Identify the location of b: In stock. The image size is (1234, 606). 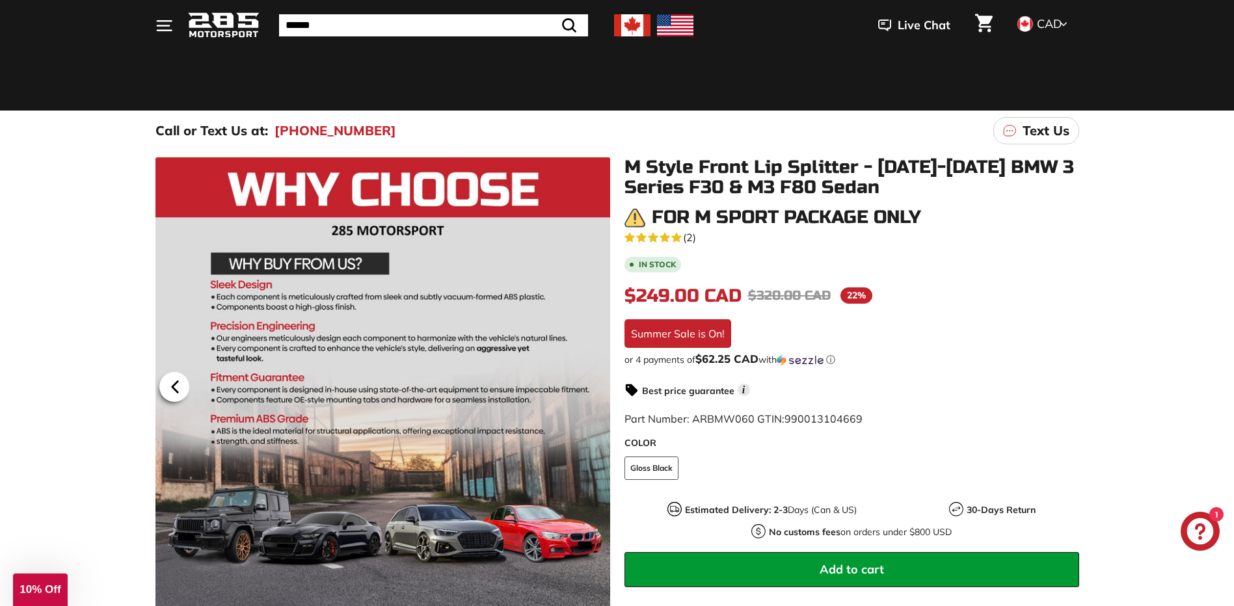
(657, 265).